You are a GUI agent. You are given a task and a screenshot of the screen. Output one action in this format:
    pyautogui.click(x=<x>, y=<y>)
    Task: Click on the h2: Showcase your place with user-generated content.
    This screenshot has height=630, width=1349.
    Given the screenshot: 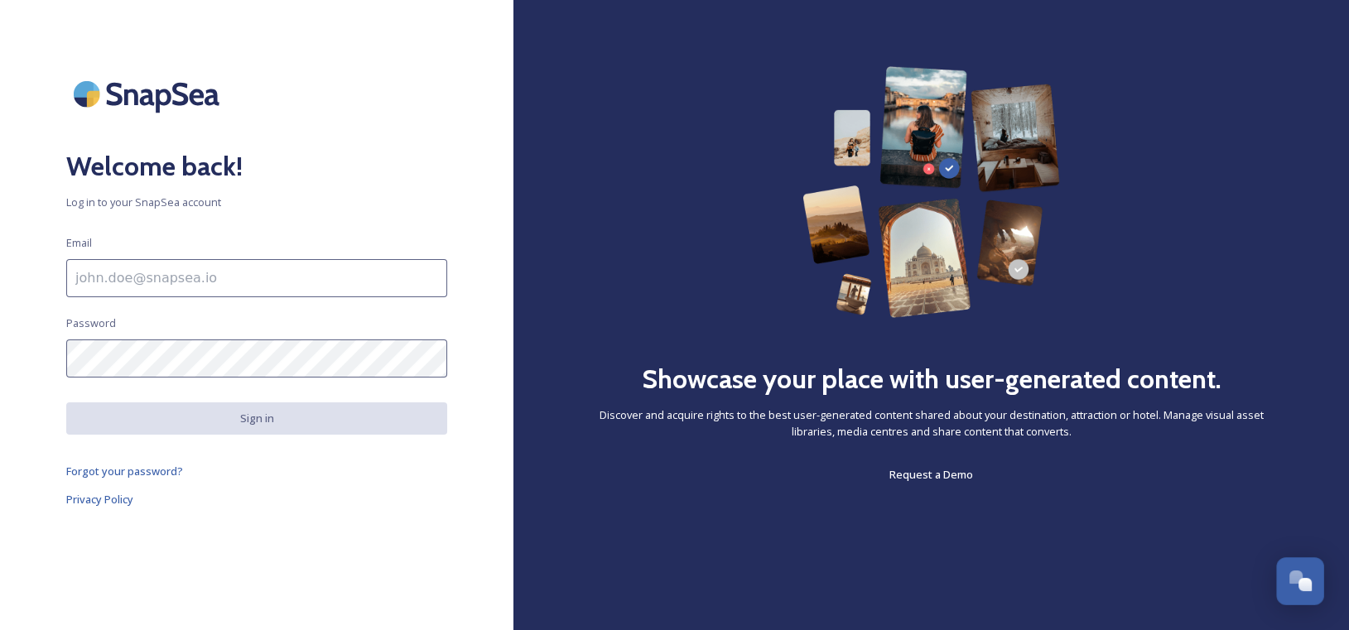 What is the action you would take?
    pyautogui.click(x=932, y=379)
    